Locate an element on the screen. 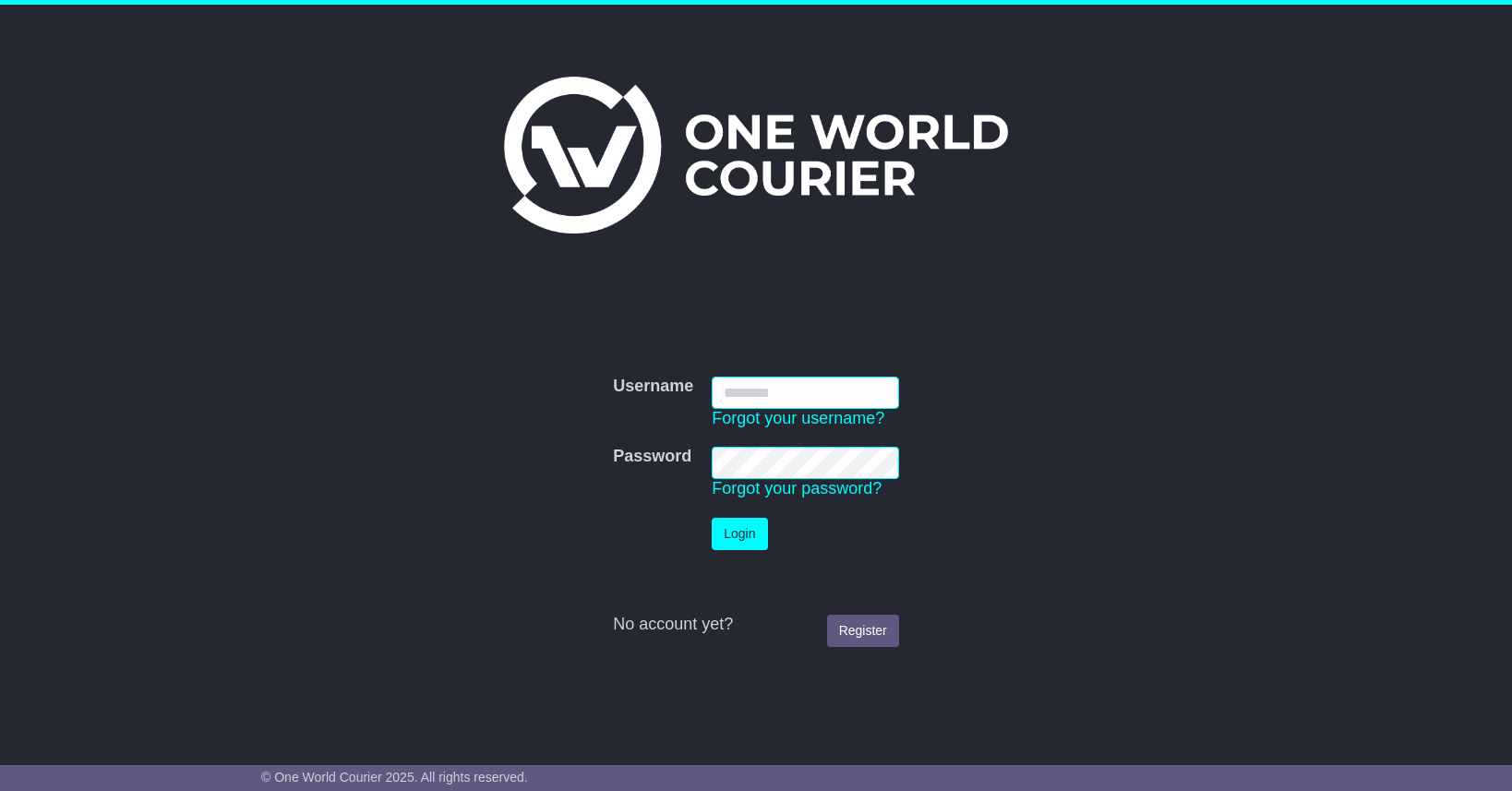  label: Username is located at coordinates (653, 387).